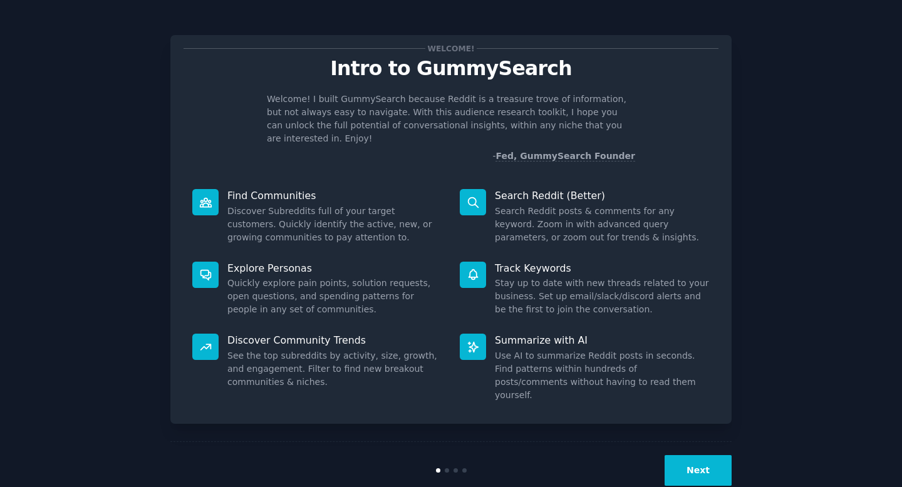  I want to click on p: Intro to GummySearch, so click(451, 68).